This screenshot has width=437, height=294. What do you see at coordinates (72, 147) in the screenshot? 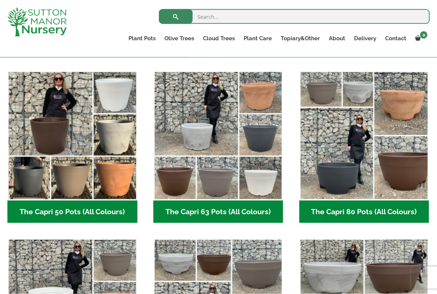
I see `a: Visit product category The Capri 50 Pots (All Colours)` at bounding box center [72, 147].